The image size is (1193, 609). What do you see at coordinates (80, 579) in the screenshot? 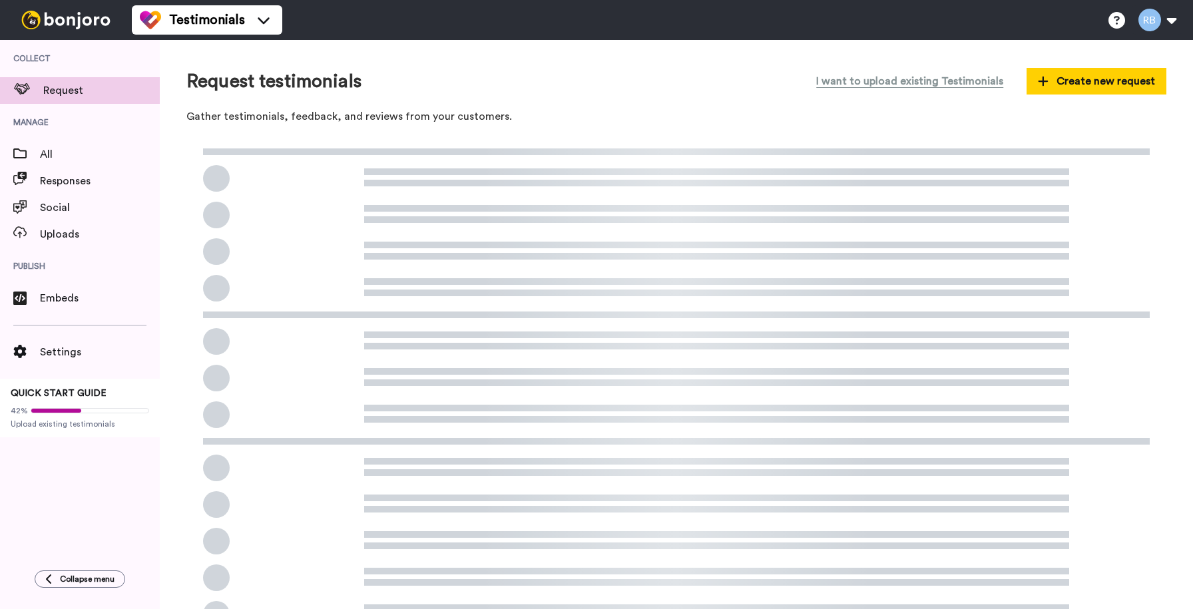
I see `button: Collapse menu` at bounding box center [80, 579].